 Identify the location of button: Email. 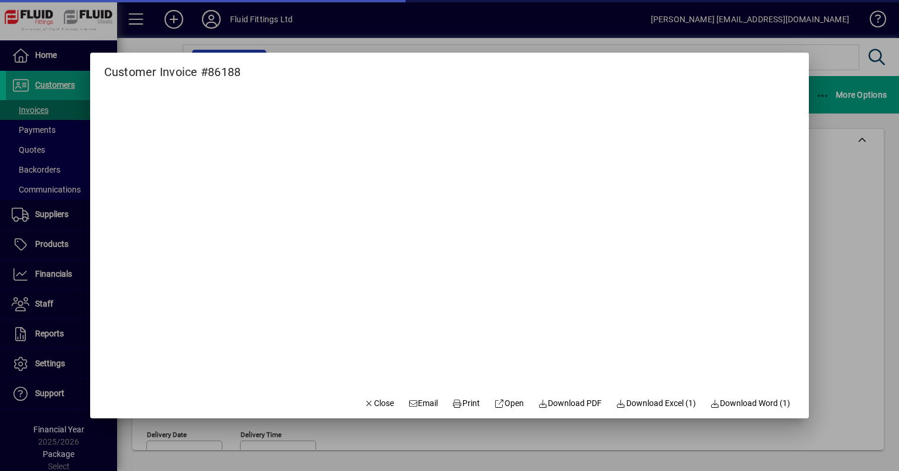
(423, 403).